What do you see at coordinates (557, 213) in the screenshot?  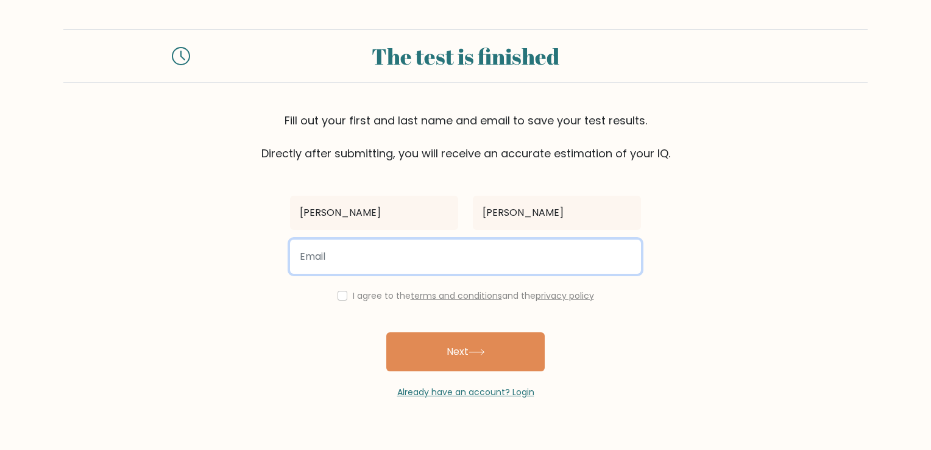 I see `input: Last name` at bounding box center [557, 213].